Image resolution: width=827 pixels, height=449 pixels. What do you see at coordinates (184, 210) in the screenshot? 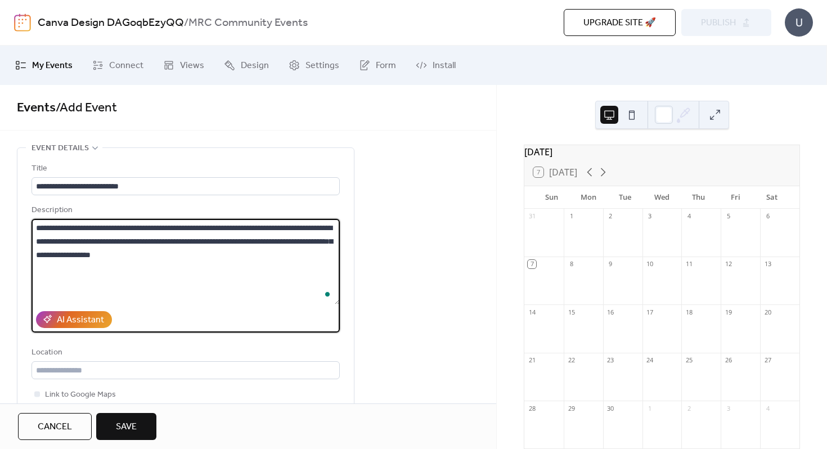
I see `div: Description` at bounding box center [184, 210].